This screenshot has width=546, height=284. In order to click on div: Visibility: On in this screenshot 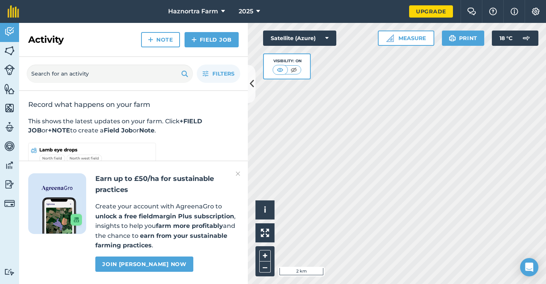, I will do `click(287, 61)`.